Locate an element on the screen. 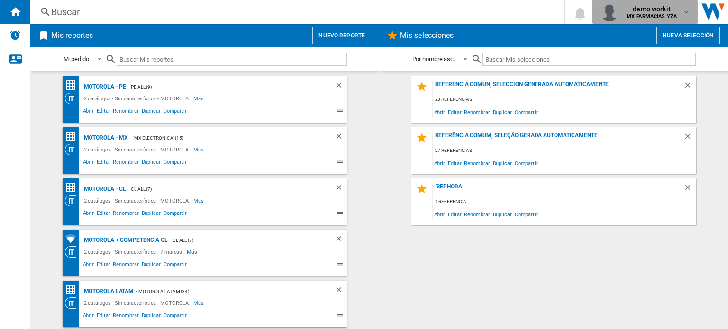 The image size is (728, 329). div: - Motorola Latam (34) is located at coordinates (224, 291).